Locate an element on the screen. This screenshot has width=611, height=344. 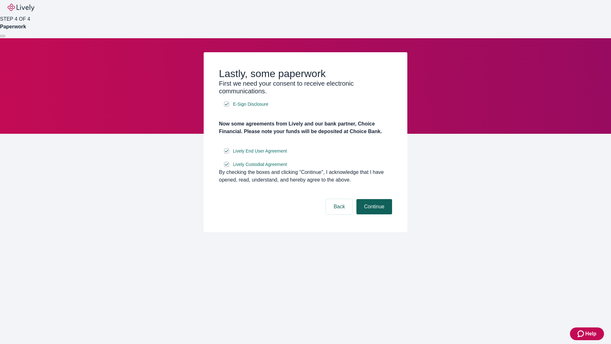
button: Zendesk support iconHelp is located at coordinates (587, 334).